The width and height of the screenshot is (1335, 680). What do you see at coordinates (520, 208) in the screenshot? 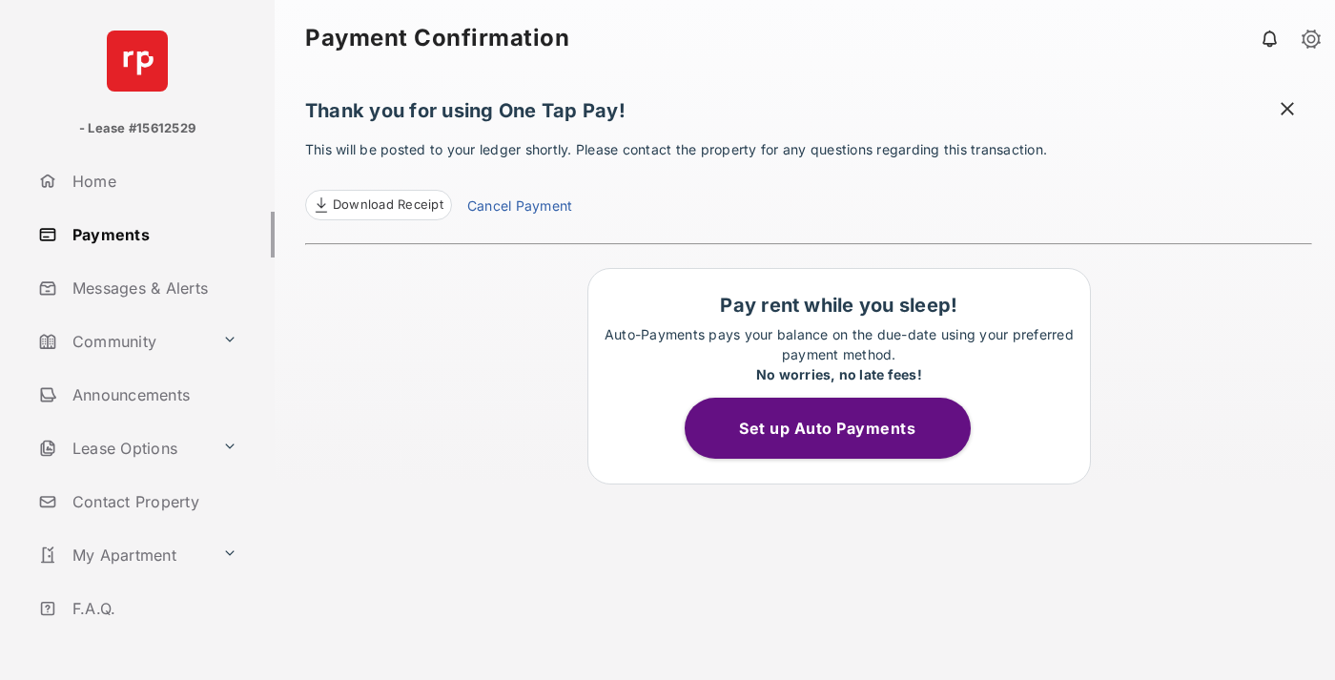
I see `a: Cancel Payment` at bounding box center [520, 208].